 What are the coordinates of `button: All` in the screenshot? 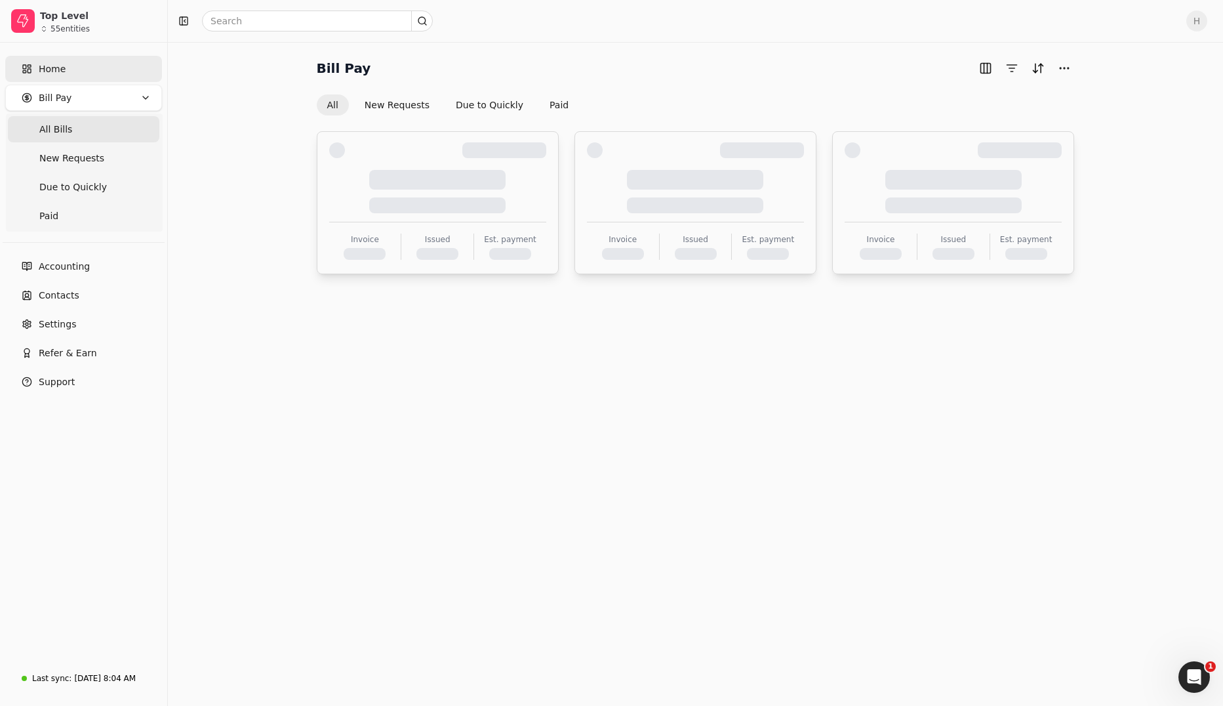 It's located at (332, 105).